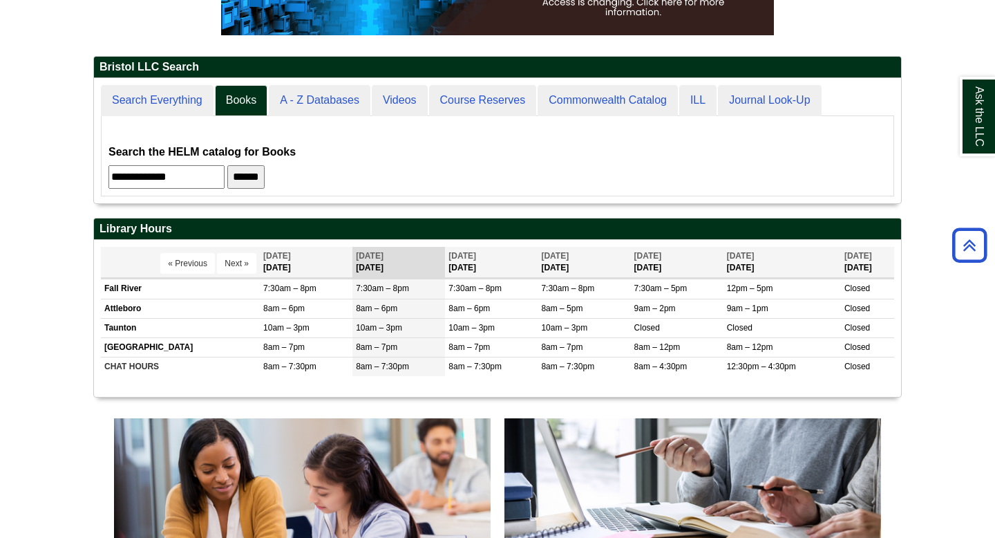 This screenshot has height=538, width=995. What do you see at coordinates (498, 229) in the screenshot?
I see `h2: Library Hours` at bounding box center [498, 229].